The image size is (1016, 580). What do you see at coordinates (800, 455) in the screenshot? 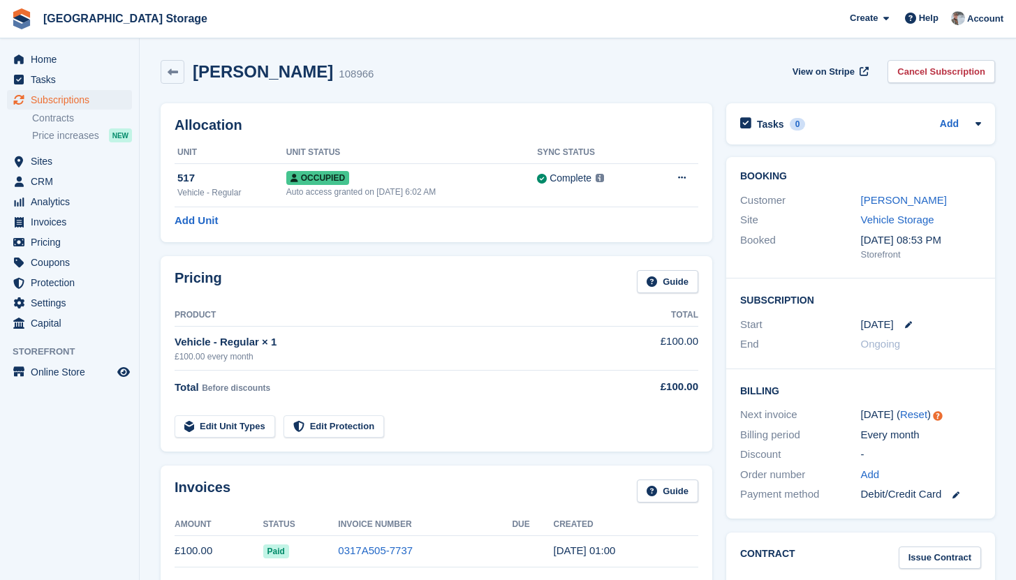
I see `div: Discount` at bounding box center [800, 455].